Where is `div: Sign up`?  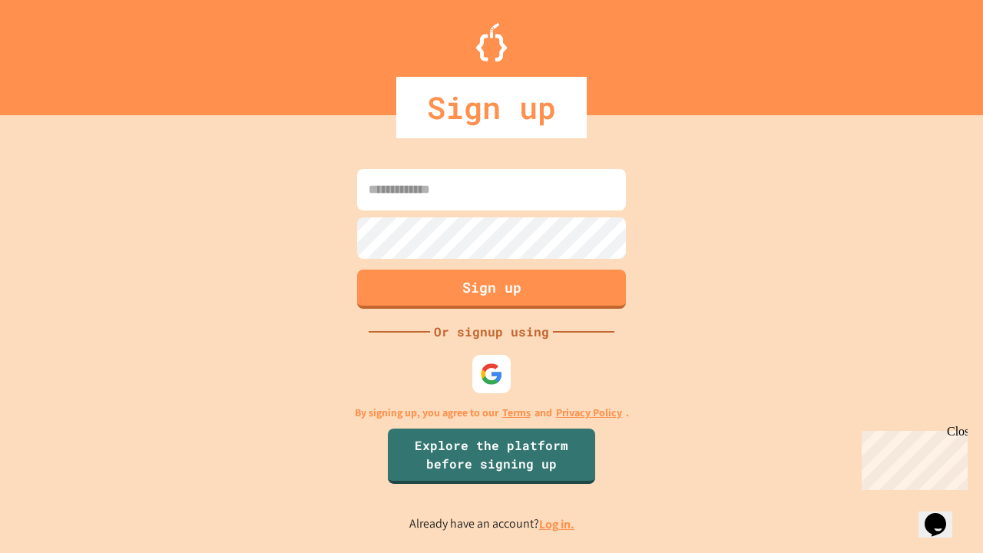
div: Sign up is located at coordinates (492, 108).